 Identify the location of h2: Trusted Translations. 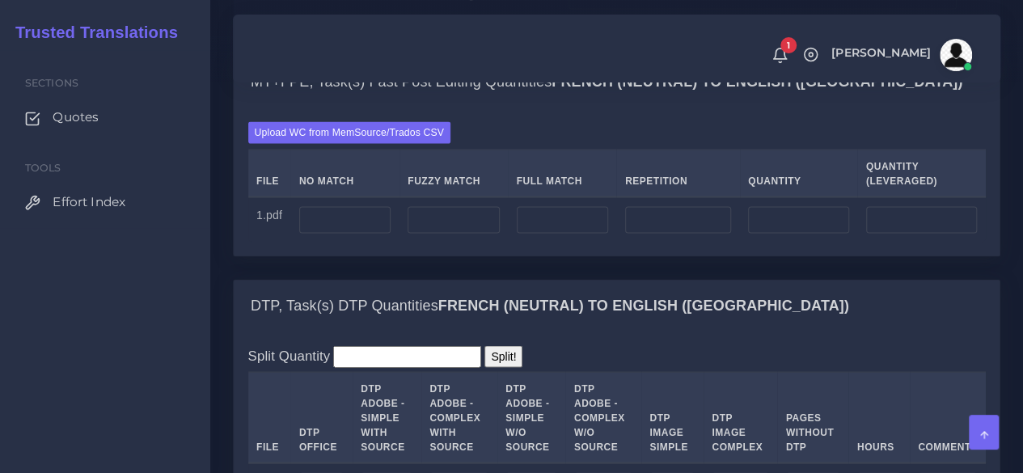
(91, 32).